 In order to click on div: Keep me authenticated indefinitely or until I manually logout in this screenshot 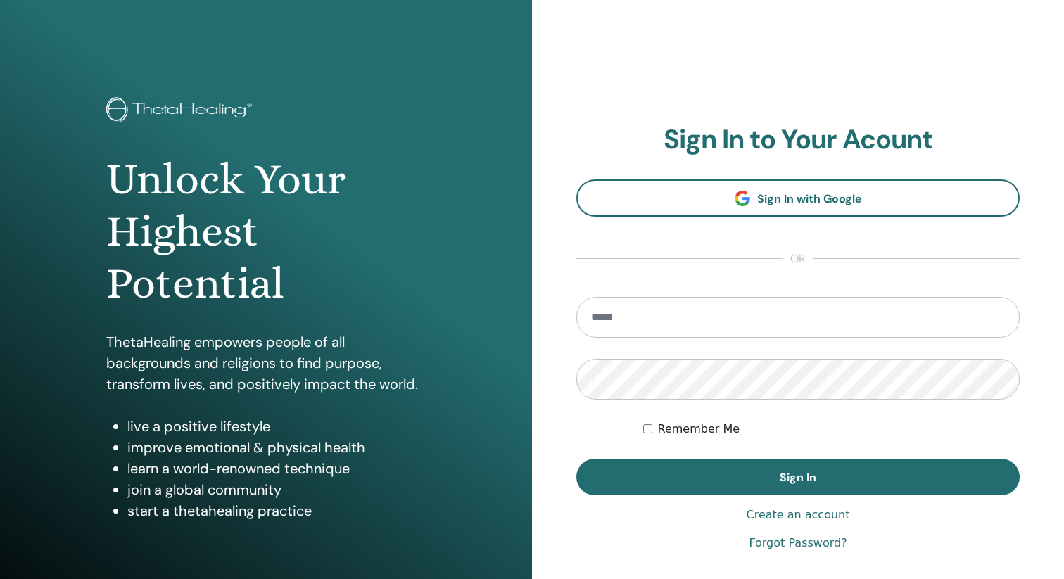, I will do `click(832, 429)`.